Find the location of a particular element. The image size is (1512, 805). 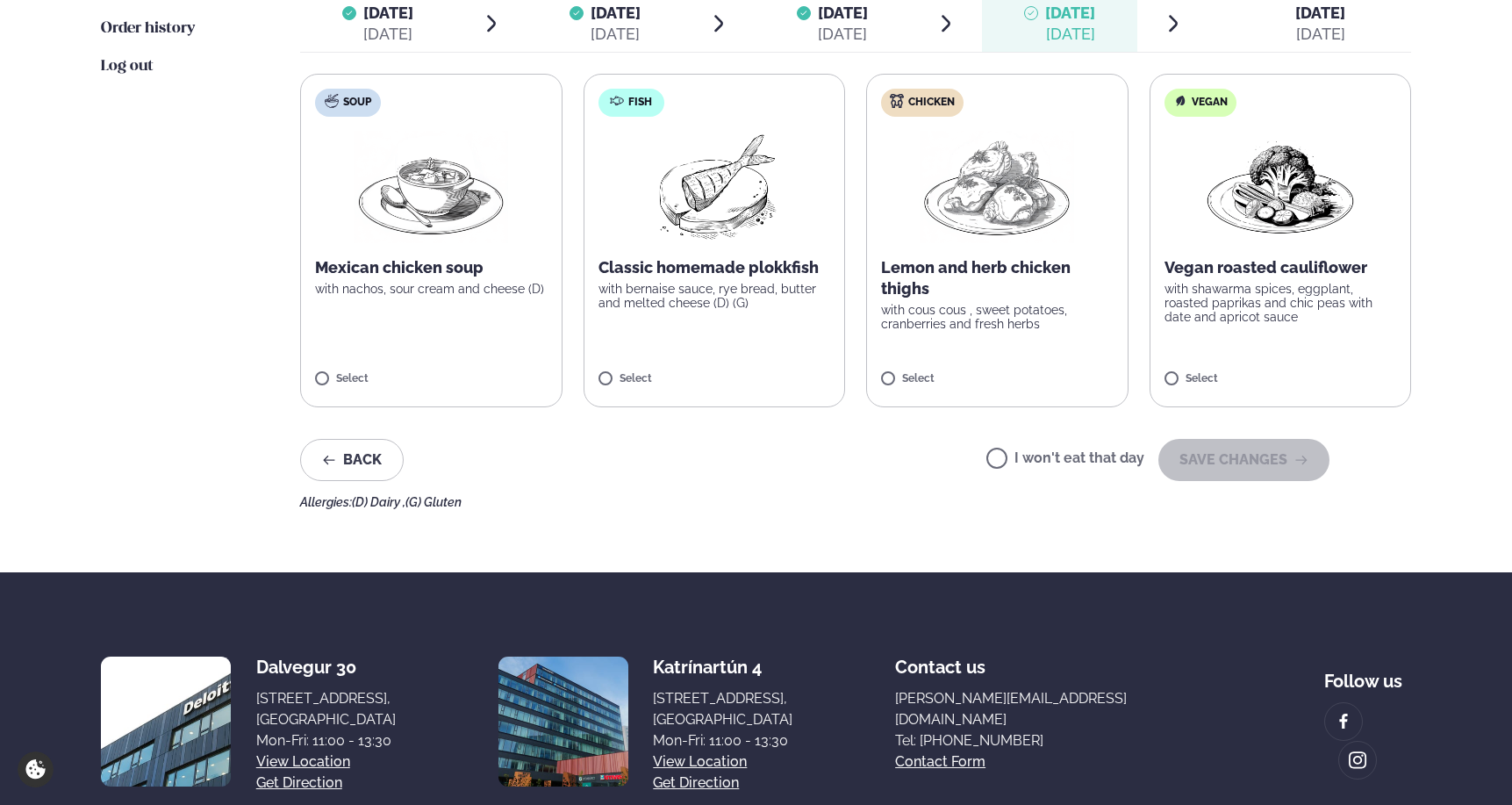

a: Log out is located at coordinates (127, 67).